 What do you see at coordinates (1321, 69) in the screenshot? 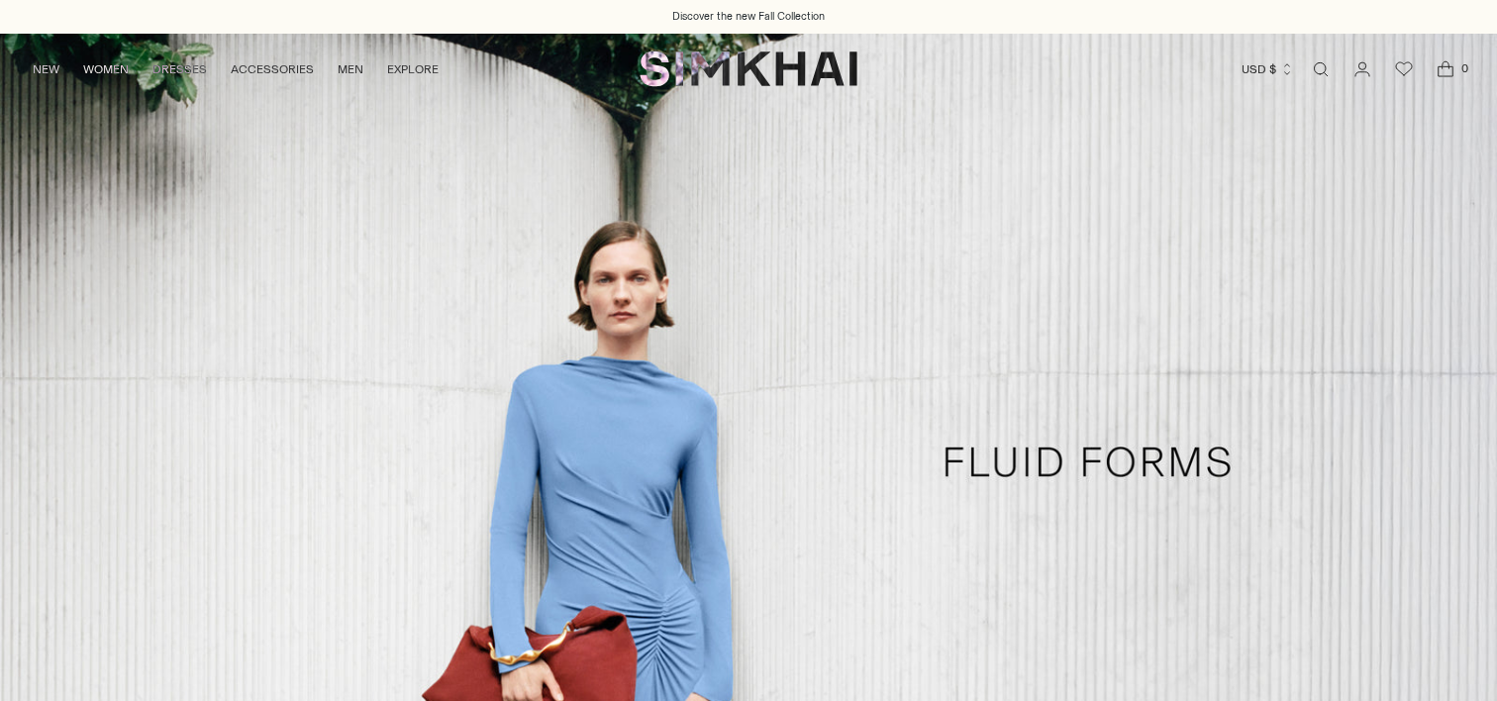
I see `a: Open search modal` at bounding box center [1321, 69].